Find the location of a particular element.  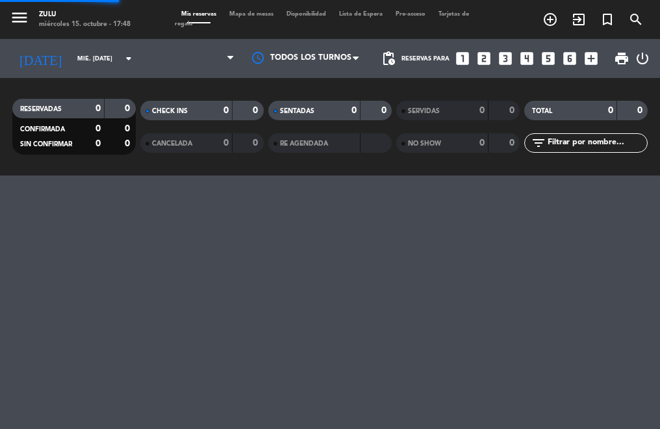

span: CANCELADA is located at coordinates (172, 144).